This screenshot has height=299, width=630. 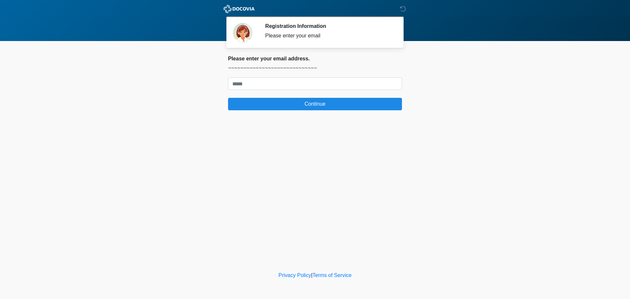 What do you see at coordinates (295, 275) in the screenshot?
I see `a: Privacy Policy` at bounding box center [295, 275].